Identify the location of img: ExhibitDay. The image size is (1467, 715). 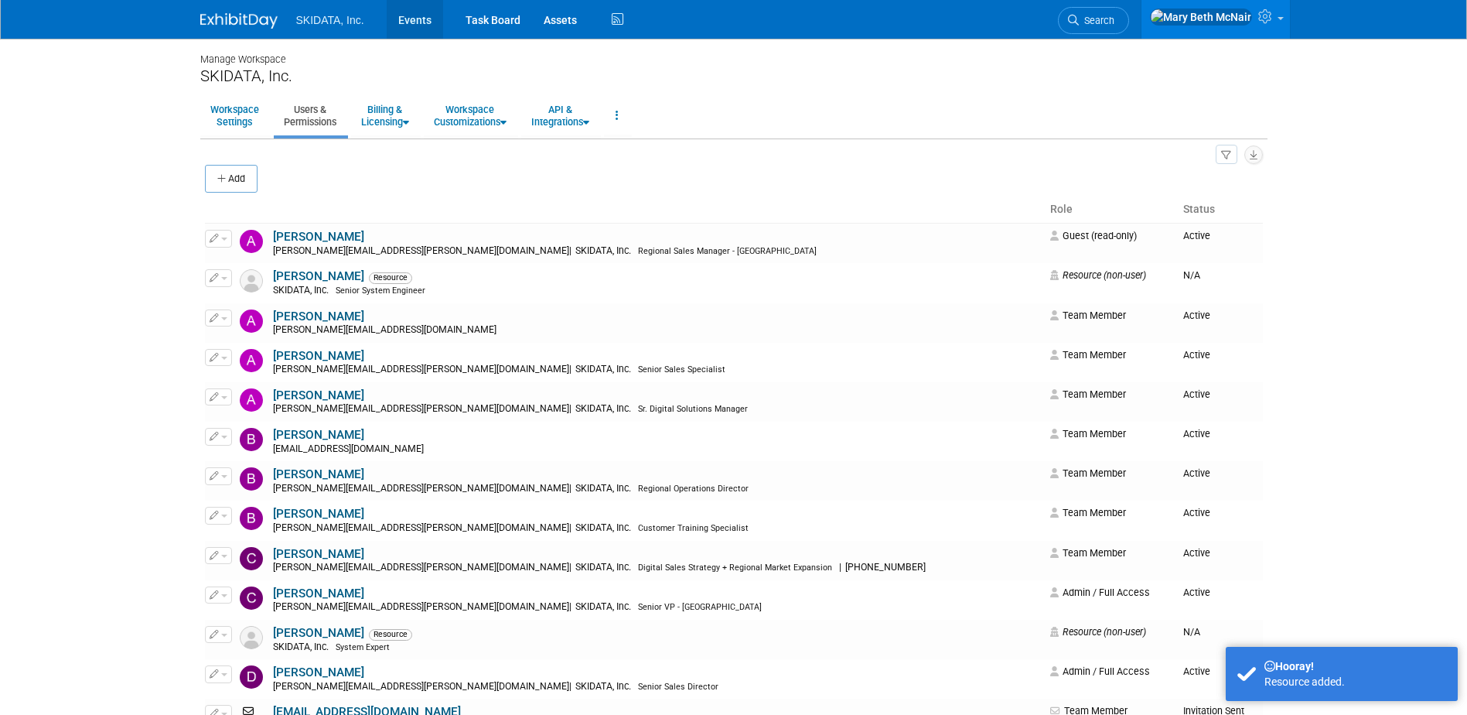
(239, 21).